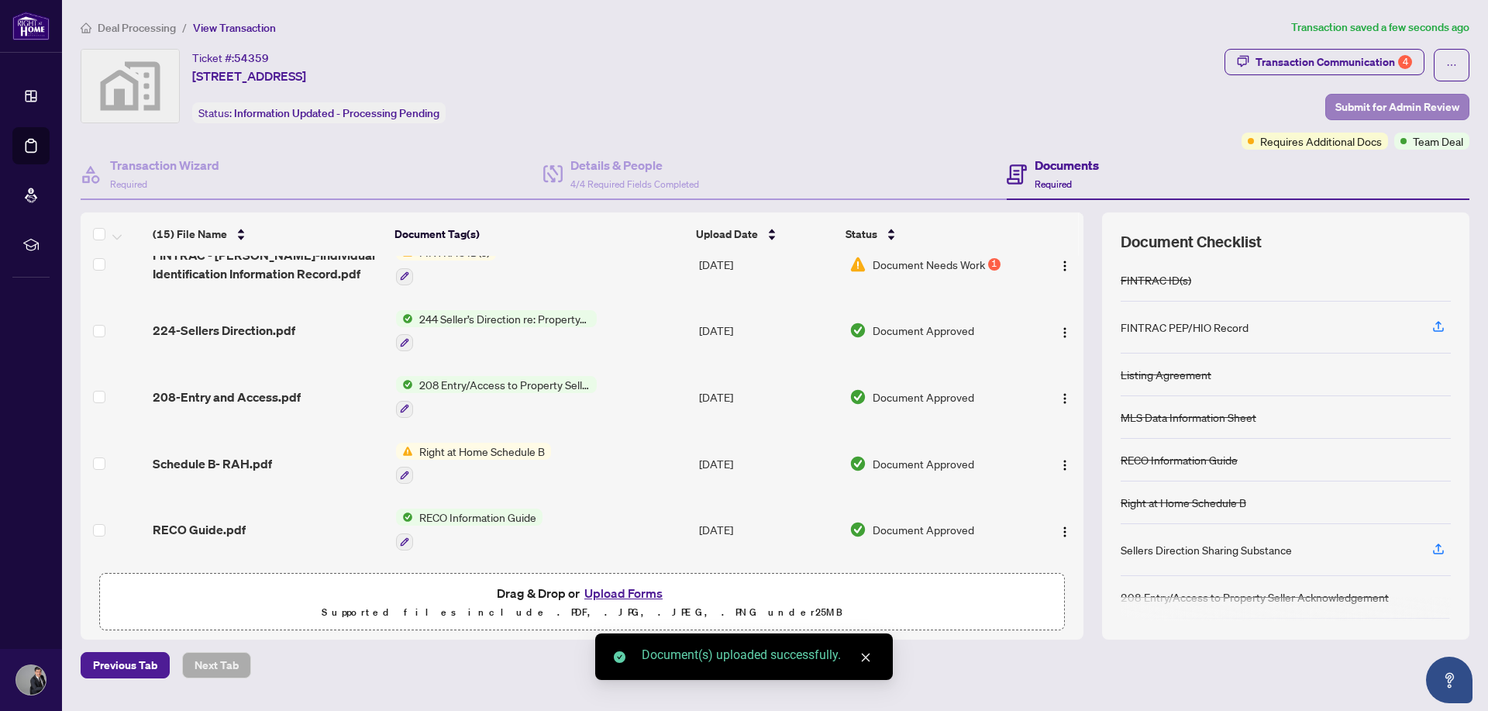 Image resolution: width=1488 pixels, height=711 pixels. I want to click on div: Listing Agreement, so click(1166, 374).